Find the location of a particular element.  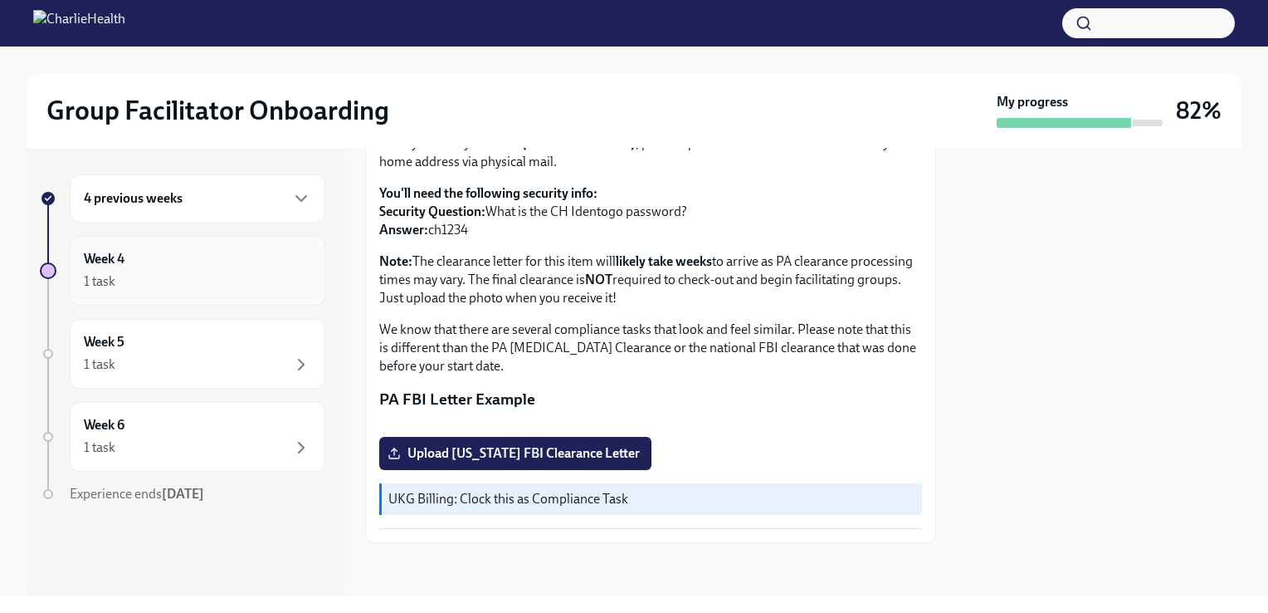

h3: 82% is located at coordinates (1199, 110).